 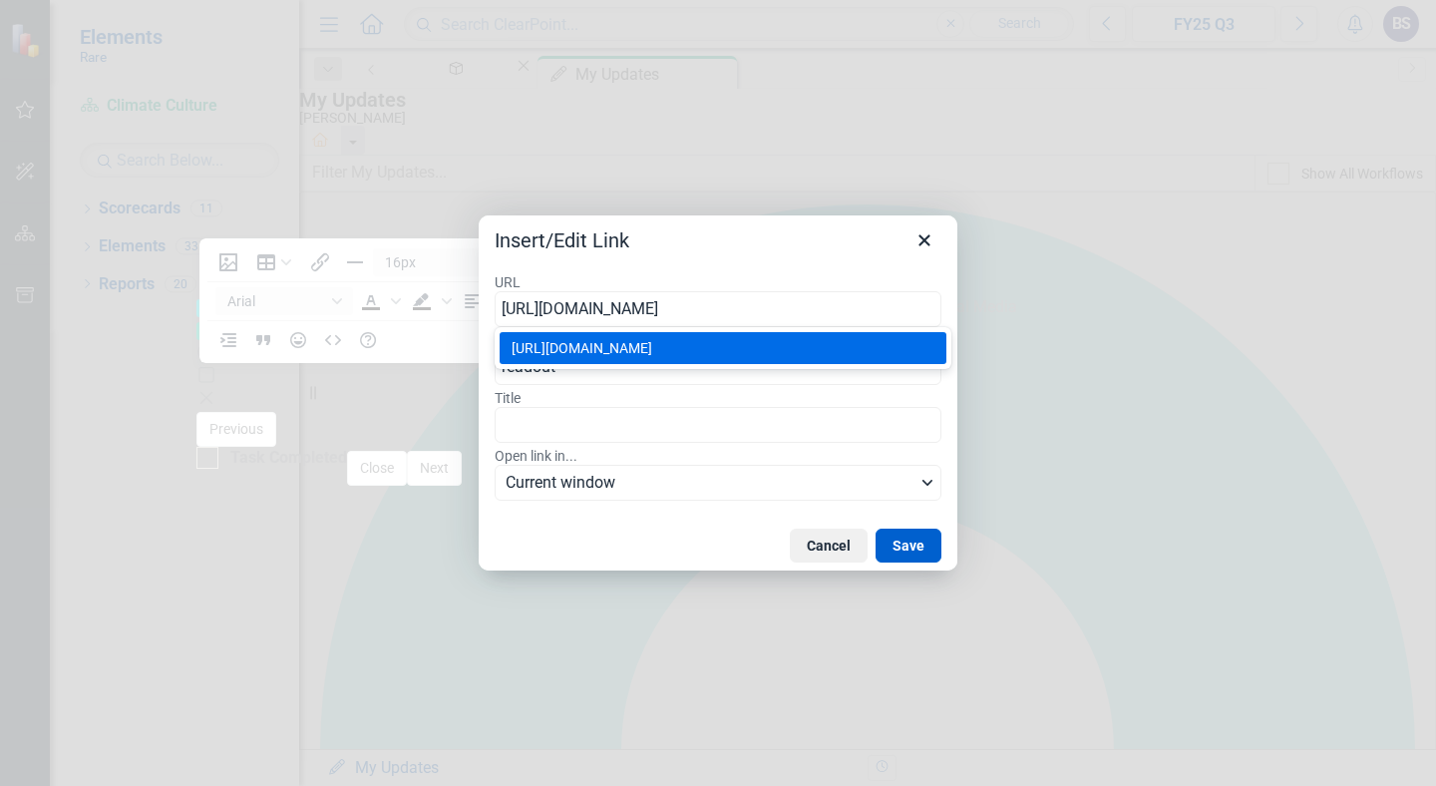 What do you see at coordinates (561, 240) in the screenshot?
I see `h1: Insert/Edit Link` at bounding box center [561, 240].